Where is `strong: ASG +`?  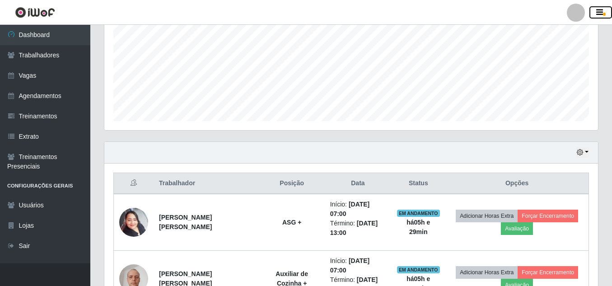
strong: ASG + is located at coordinates (292, 222).